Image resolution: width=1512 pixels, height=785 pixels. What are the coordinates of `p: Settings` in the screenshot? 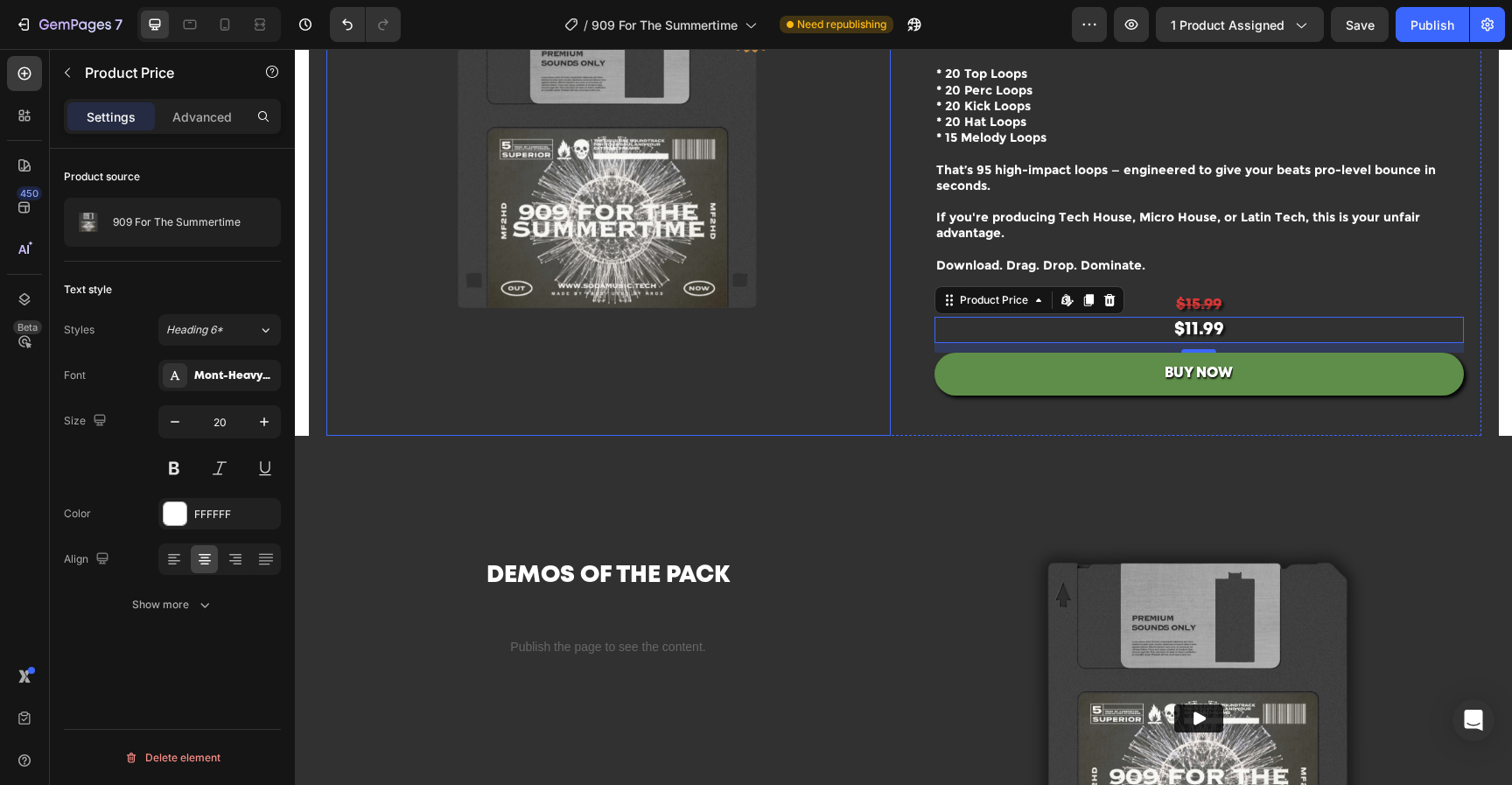 It's located at (111, 117).